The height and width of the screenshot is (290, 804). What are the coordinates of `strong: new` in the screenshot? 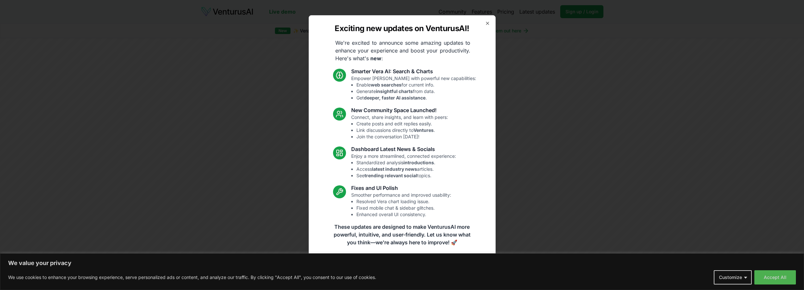 It's located at (376, 58).